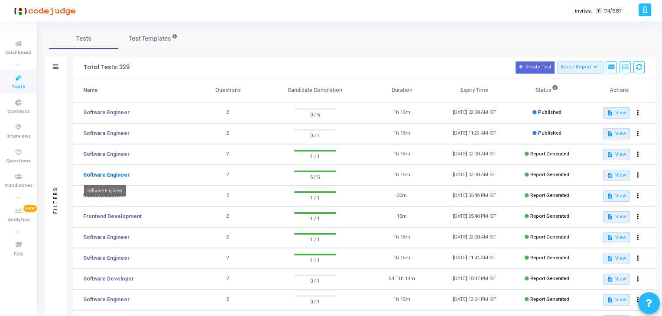 The height and width of the screenshot is (316, 662). I want to click on span: Dashboard, so click(19, 53).